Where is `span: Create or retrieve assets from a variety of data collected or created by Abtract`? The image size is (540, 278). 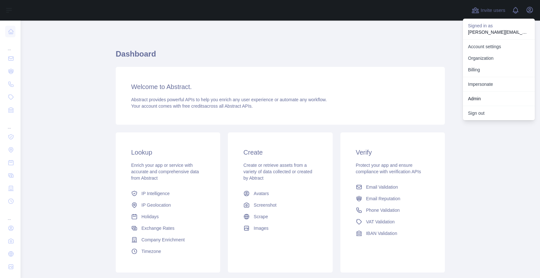 span: Create or retrieve assets from a variety of data collected or created by Abtract is located at coordinates (278, 172).